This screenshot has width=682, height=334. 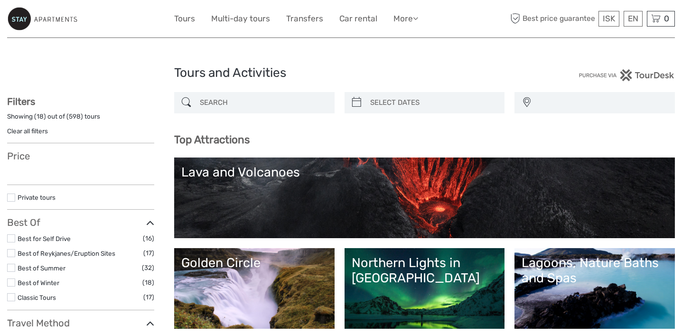 I want to click on a: Car rental, so click(x=358, y=19).